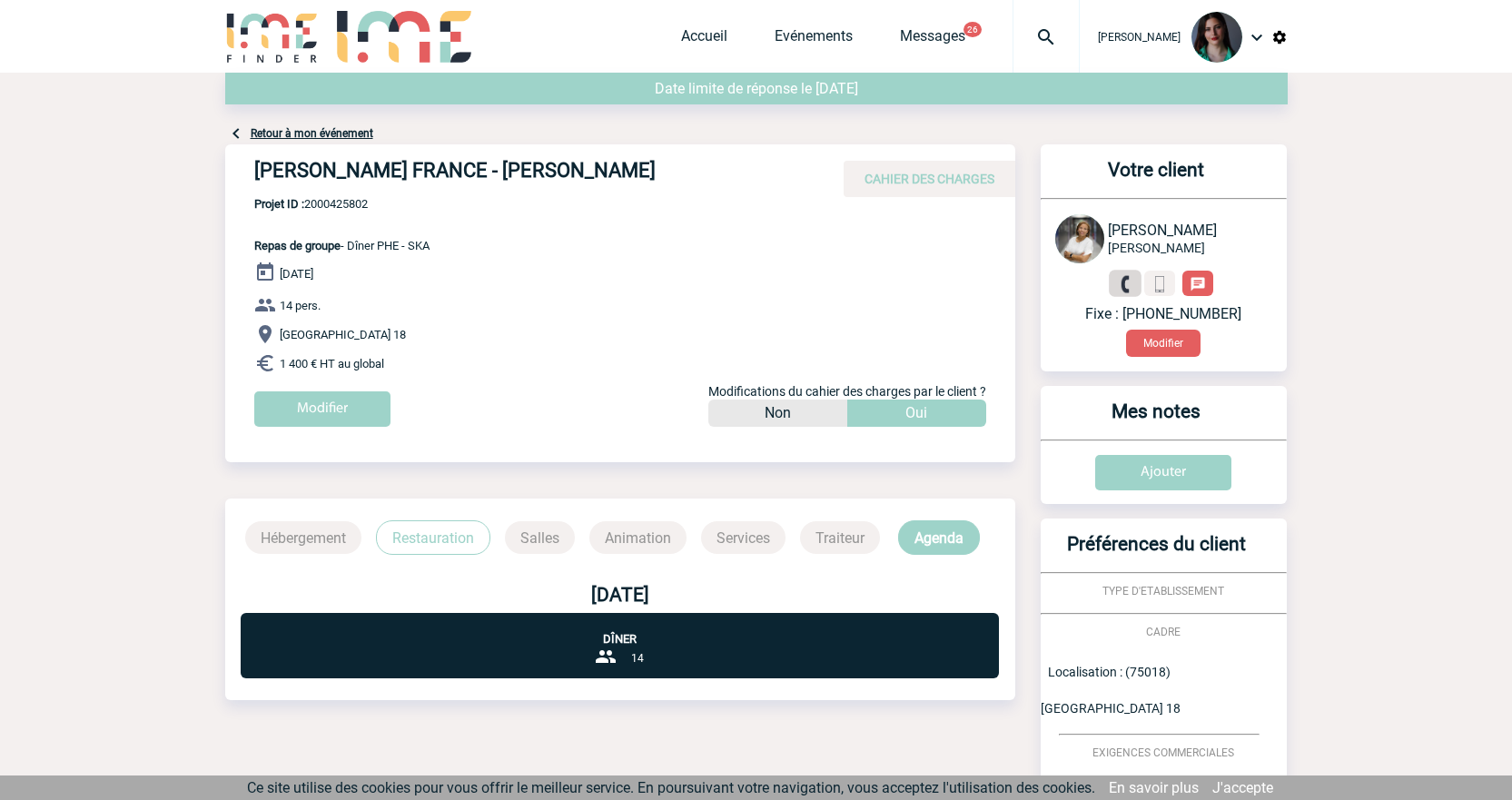 The height and width of the screenshot is (800, 1512). Describe the element at coordinates (1153, 787) in the screenshot. I see `a: En savoir plus` at that location.